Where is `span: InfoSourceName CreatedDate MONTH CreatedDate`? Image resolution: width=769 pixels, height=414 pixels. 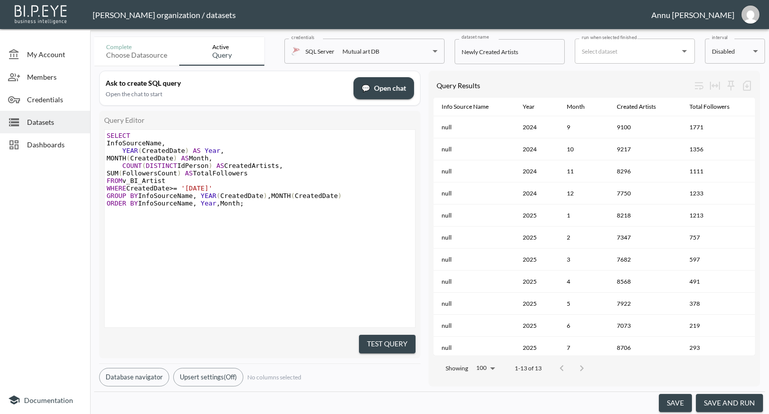
span: InfoSourceName CreatedDate MONTH CreatedDate is located at coordinates (224, 195).